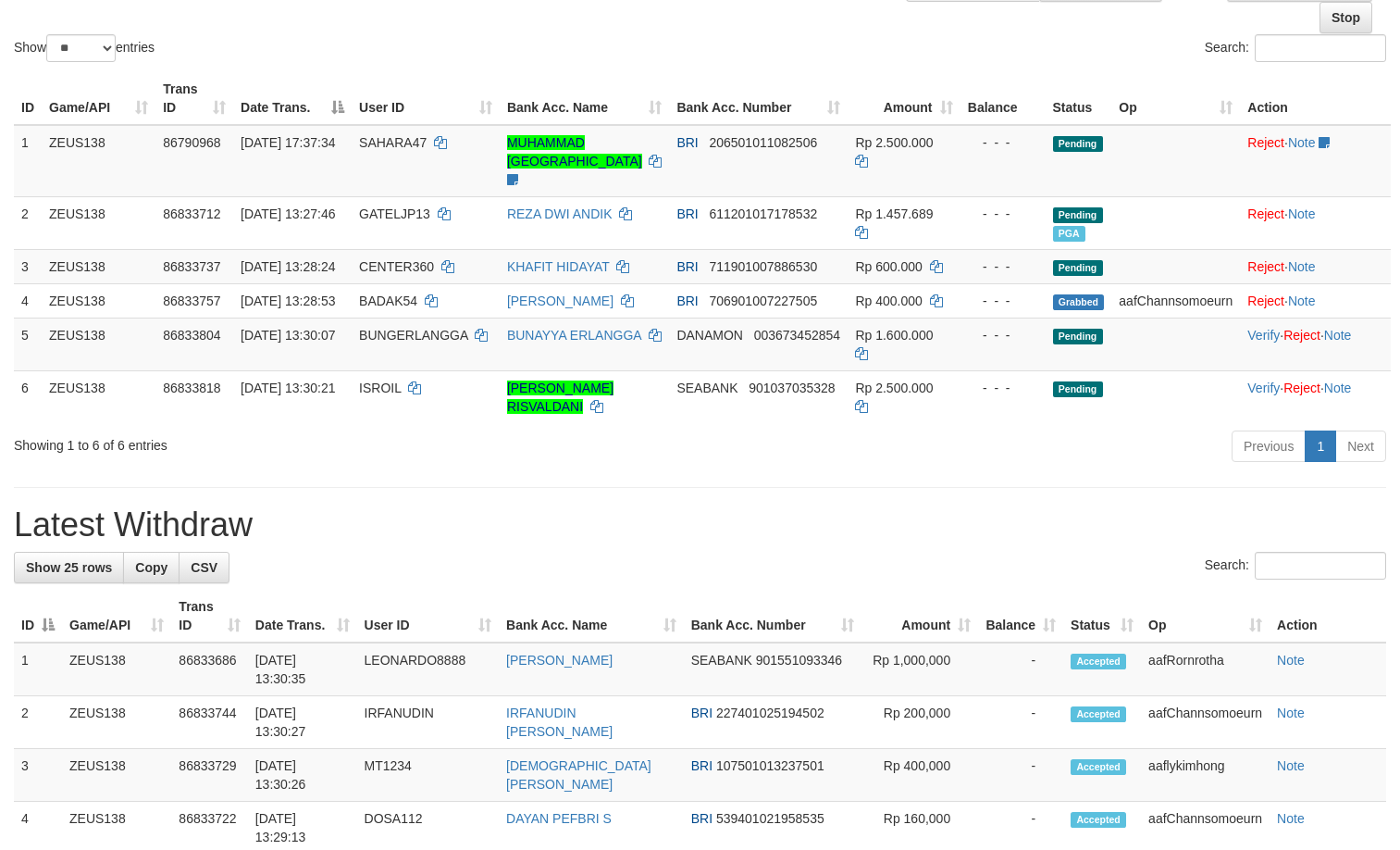 The image size is (1400, 850). Describe the element at coordinates (81, 48) in the screenshot. I see `select: Showentries` at that location.